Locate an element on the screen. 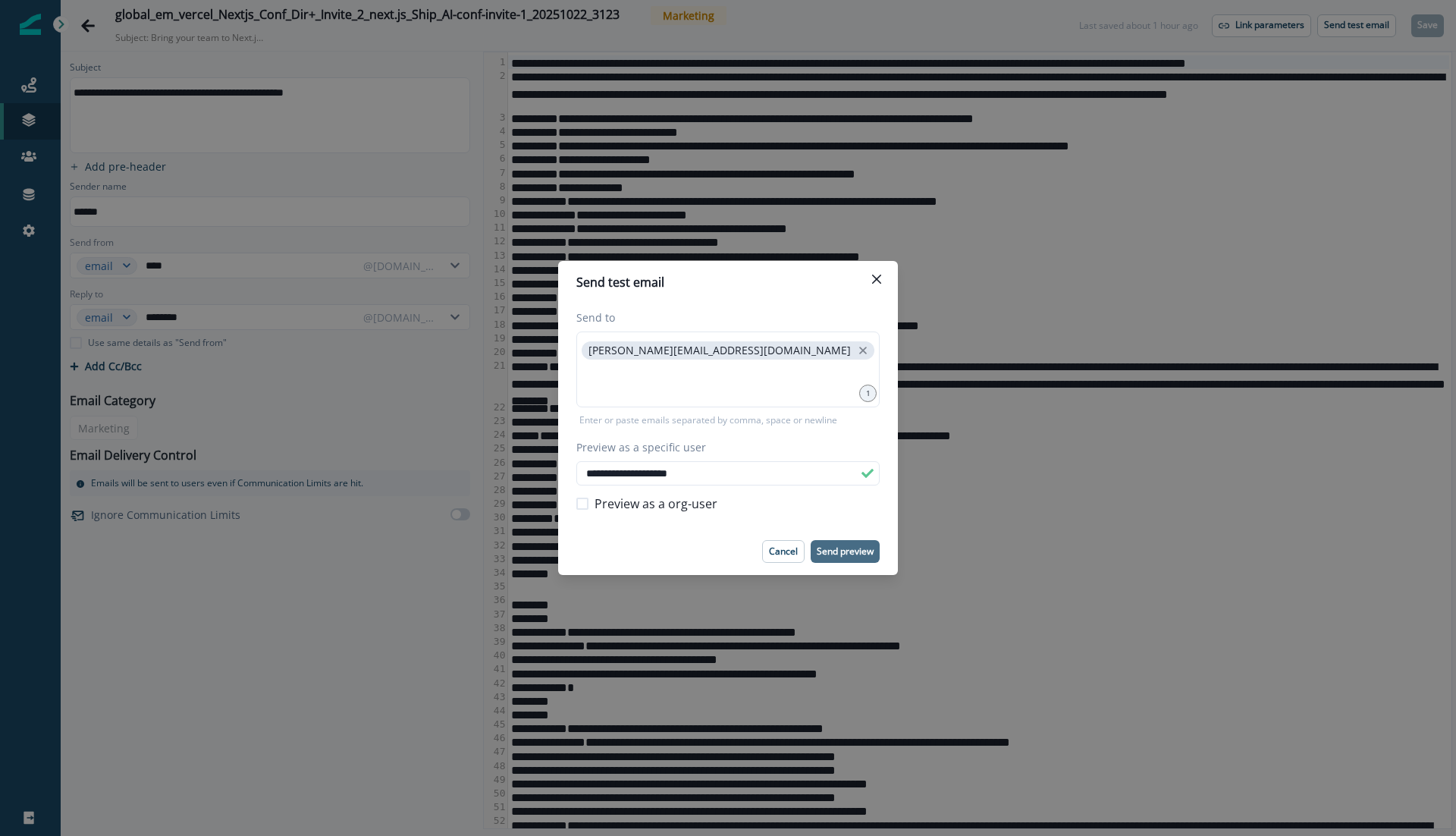  div: 1 is located at coordinates (868, 393).